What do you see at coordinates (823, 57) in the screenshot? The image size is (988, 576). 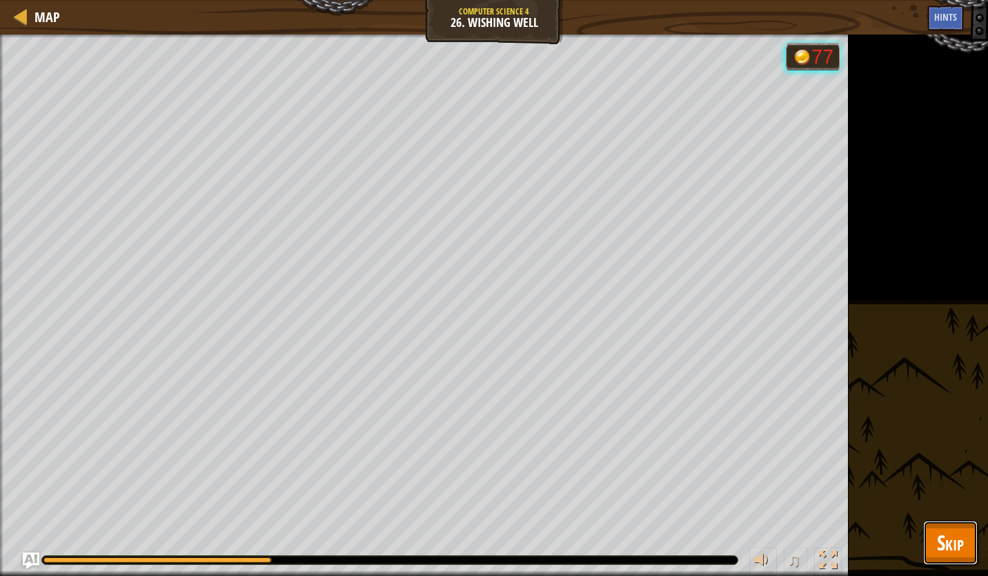 I see `div: 77` at bounding box center [823, 57].